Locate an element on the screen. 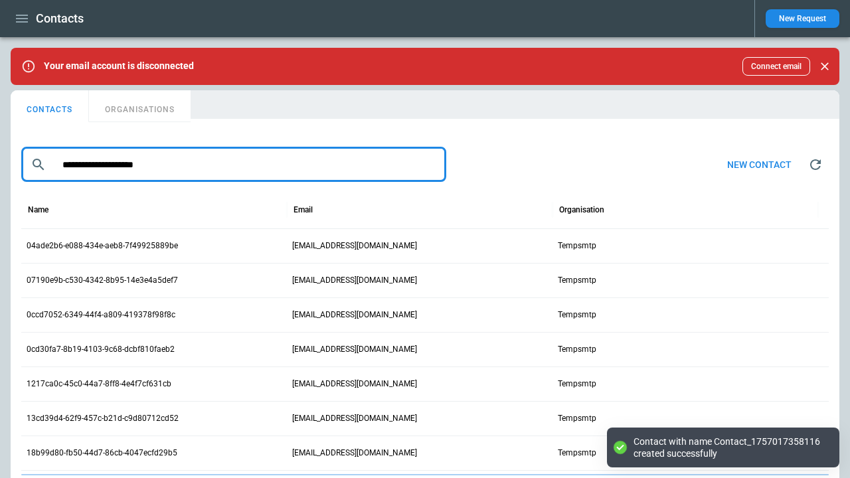 This screenshot has width=850, height=478. div: Name is located at coordinates (38, 210).